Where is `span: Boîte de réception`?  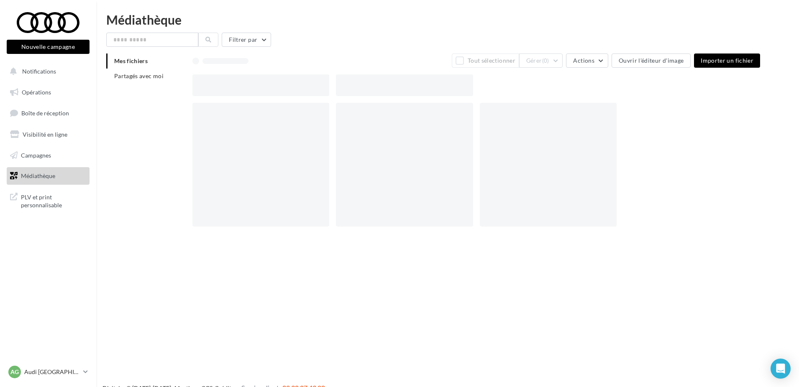 span: Boîte de réception is located at coordinates (45, 113).